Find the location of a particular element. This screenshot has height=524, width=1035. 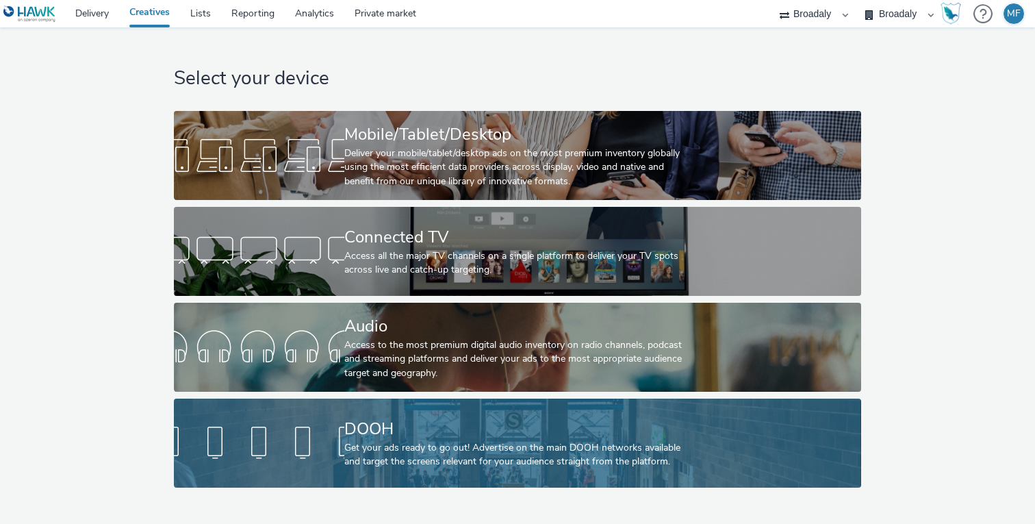

div: Hawk Academy is located at coordinates (951, 14).